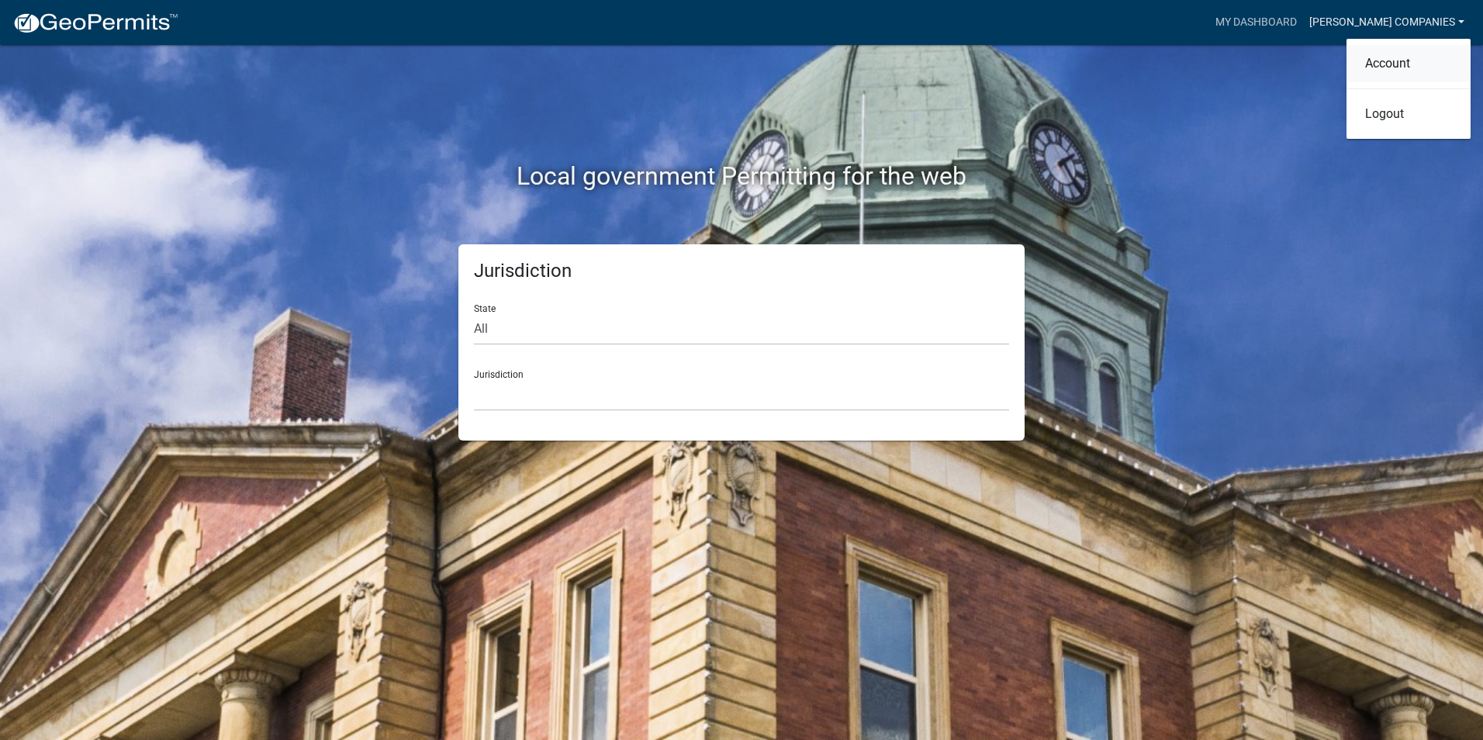 Image resolution: width=1483 pixels, height=740 pixels. Describe the element at coordinates (1409, 114) in the screenshot. I see `a: Logout` at that location.